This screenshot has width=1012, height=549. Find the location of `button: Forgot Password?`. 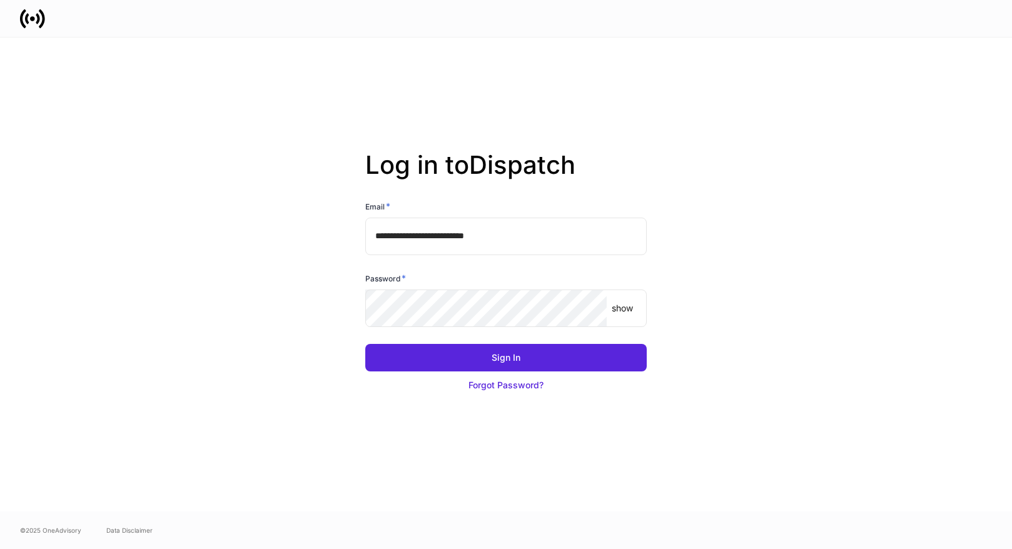

button: Forgot Password? is located at coordinates (506, 385).